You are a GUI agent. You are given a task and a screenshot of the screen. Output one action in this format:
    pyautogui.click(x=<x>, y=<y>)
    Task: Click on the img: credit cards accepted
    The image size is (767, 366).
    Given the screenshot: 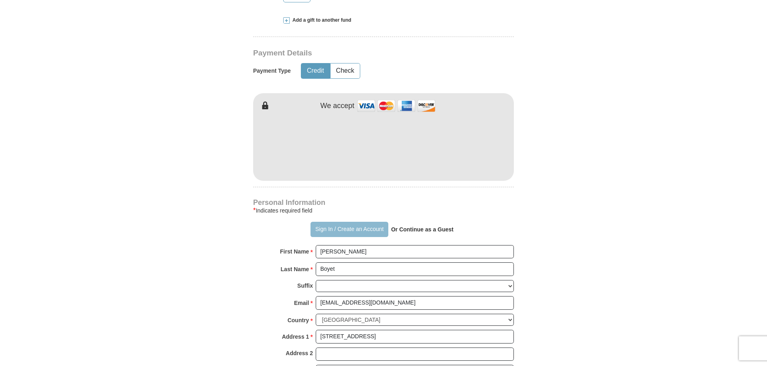 What is the action you would take?
    pyautogui.click(x=397, y=106)
    